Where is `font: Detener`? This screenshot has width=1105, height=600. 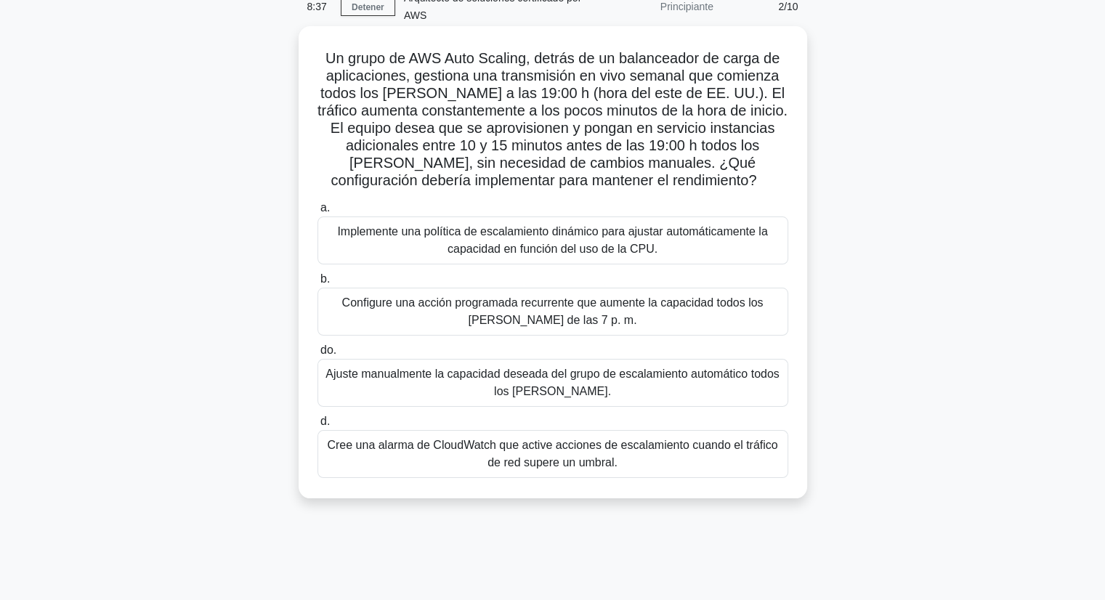 font: Detener is located at coordinates (367, 7).